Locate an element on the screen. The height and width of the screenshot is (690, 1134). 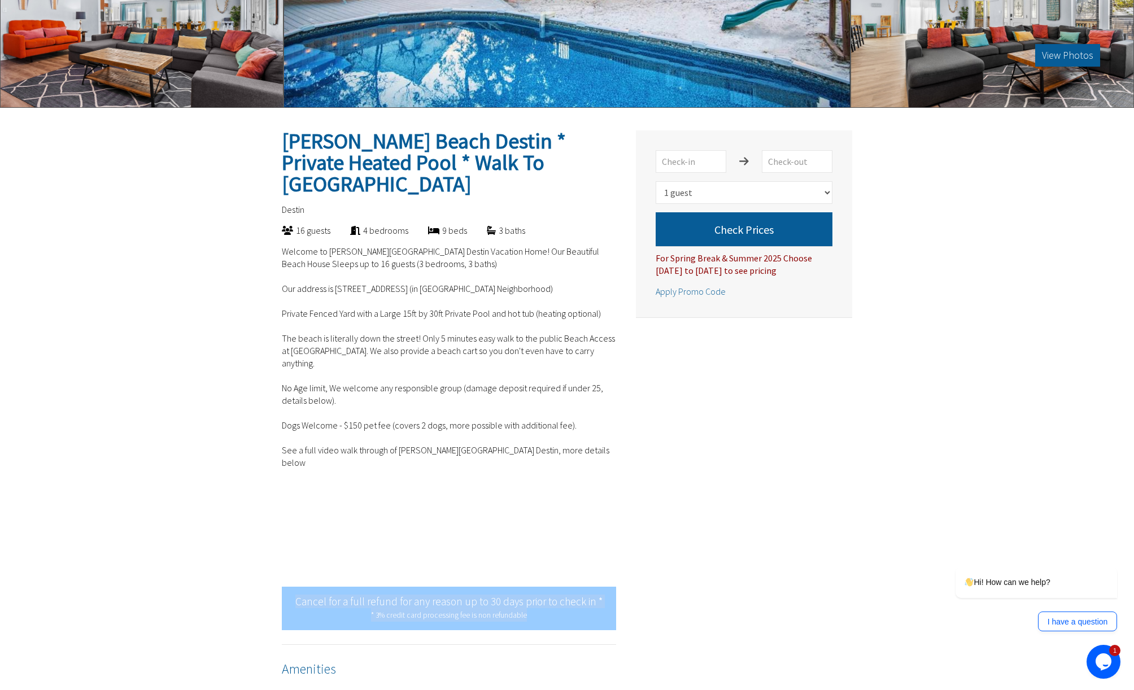
span: Apply Promo Code is located at coordinates (691, 291).